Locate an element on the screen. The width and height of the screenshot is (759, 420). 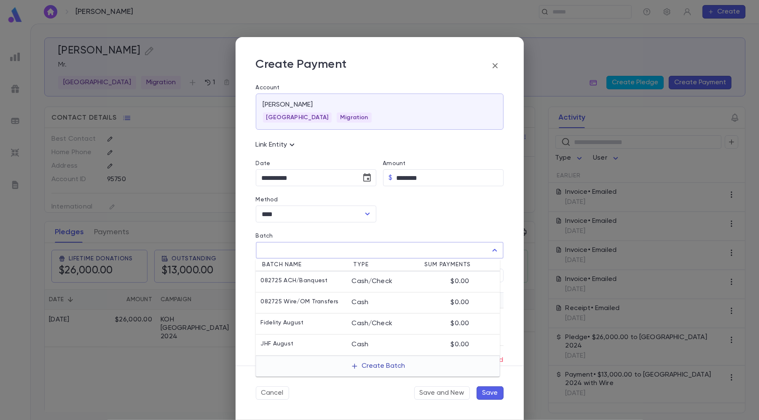
p: JHF August is located at coordinates (277, 345).